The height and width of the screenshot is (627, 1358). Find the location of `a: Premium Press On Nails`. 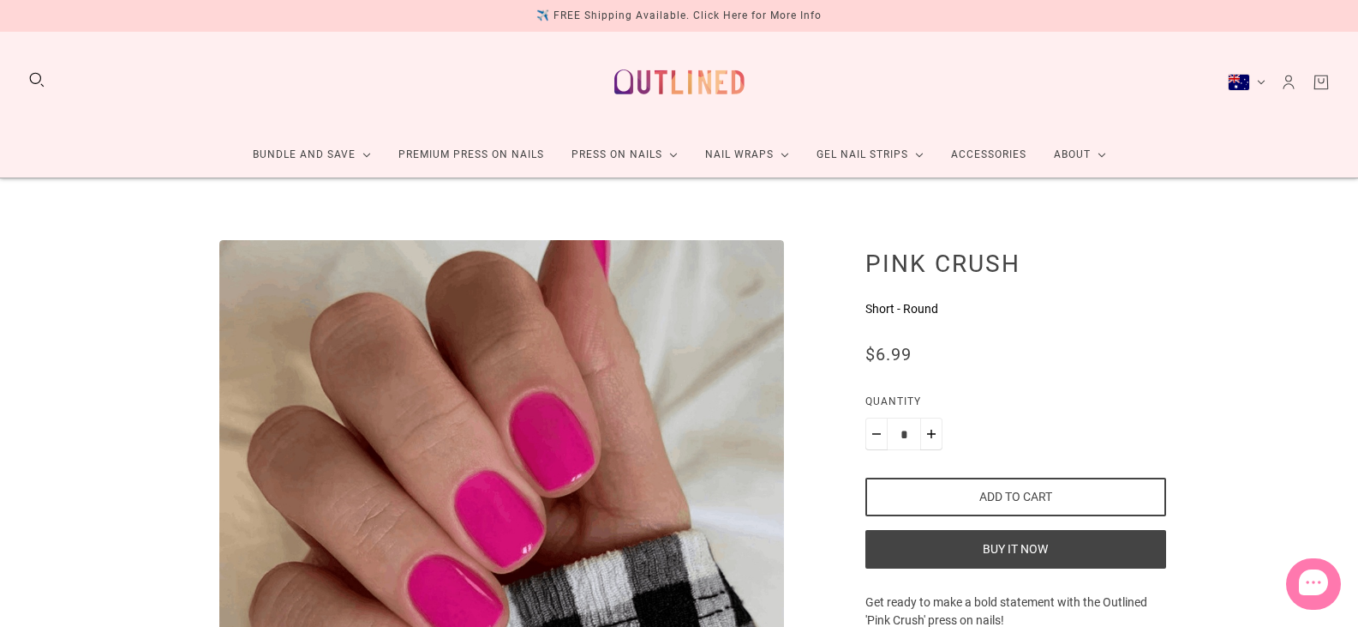

a: Premium Press On Nails is located at coordinates (471, 154).